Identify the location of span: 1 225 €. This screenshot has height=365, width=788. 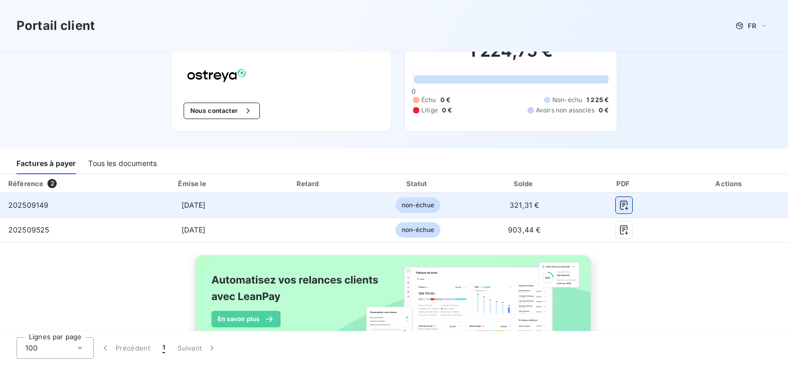
(597, 100).